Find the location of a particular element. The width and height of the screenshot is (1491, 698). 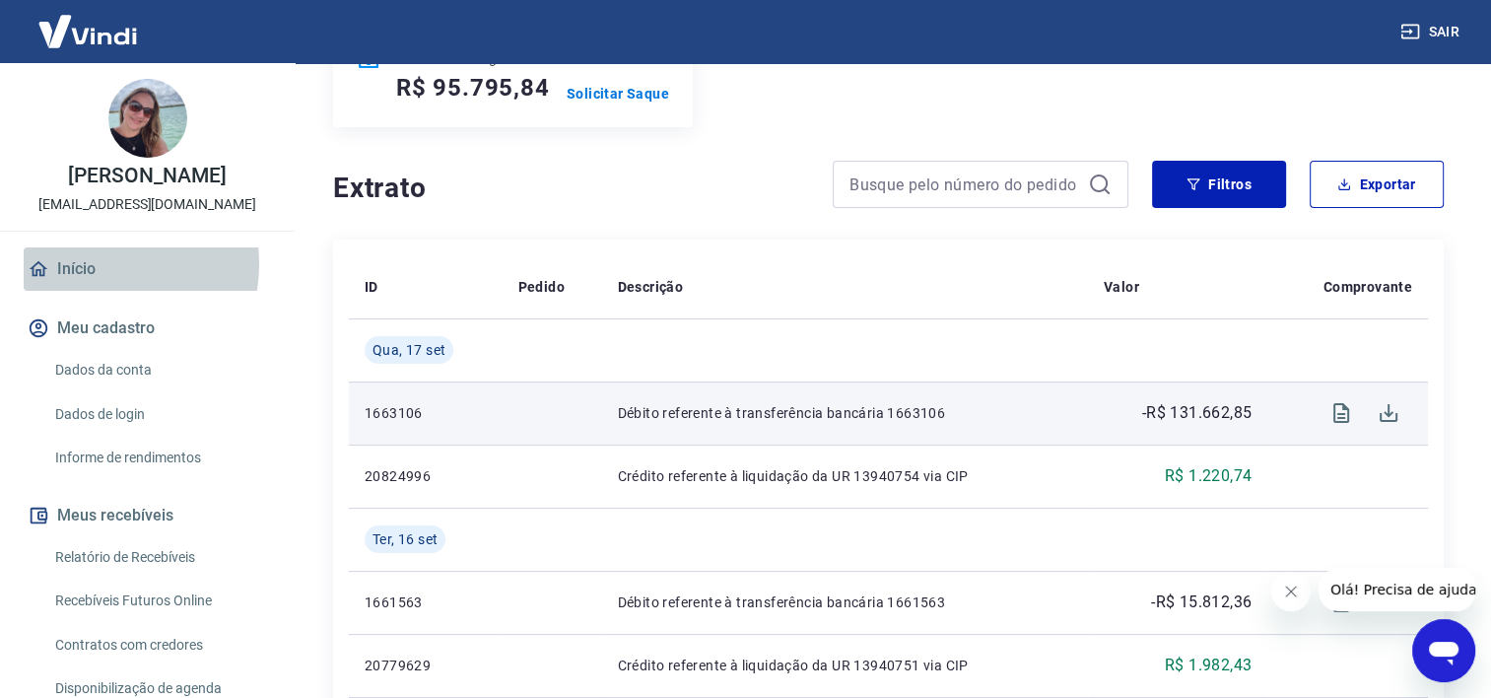

p: 1663106 is located at coordinates (426, 413).